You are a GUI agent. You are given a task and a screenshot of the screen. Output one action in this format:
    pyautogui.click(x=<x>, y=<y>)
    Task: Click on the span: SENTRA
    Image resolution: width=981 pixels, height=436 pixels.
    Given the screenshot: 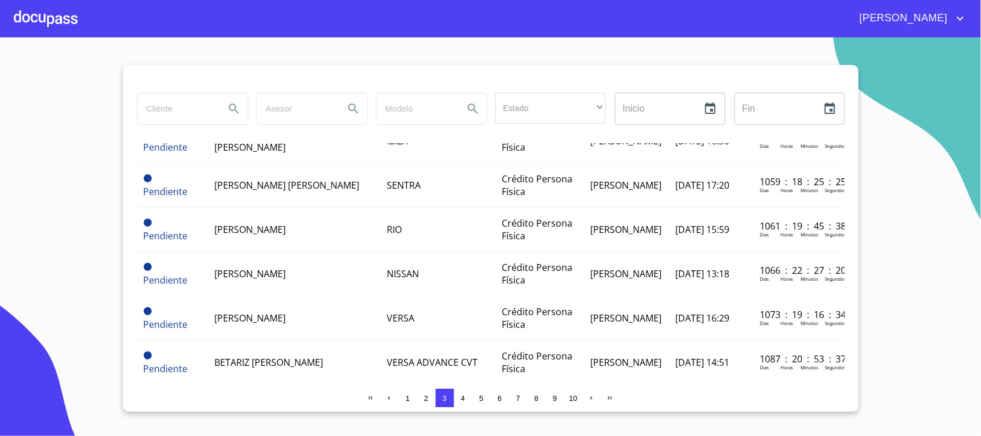 What is the action you would take?
    pyautogui.click(x=404, y=185)
    